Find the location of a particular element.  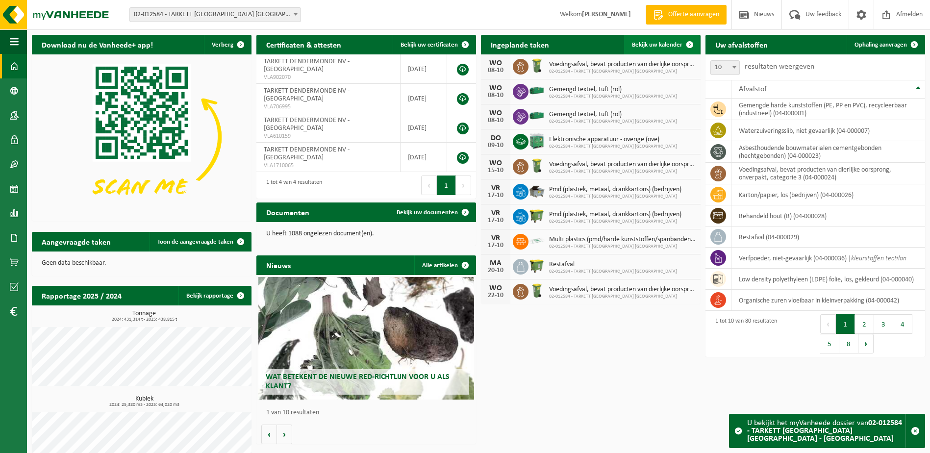

h2: Download nu de Vanheede+ app! is located at coordinates (97, 44).